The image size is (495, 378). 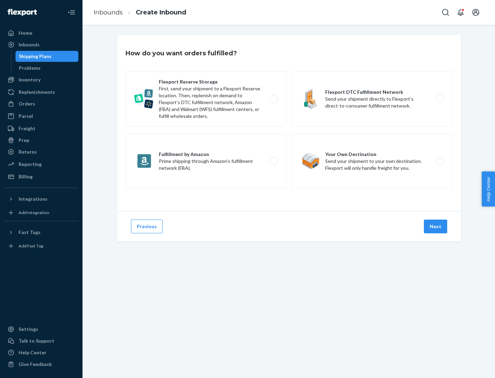 What do you see at coordinates (41, 177) in the screenshot?
I see `a: Billing` at bounding box center [41, 177].